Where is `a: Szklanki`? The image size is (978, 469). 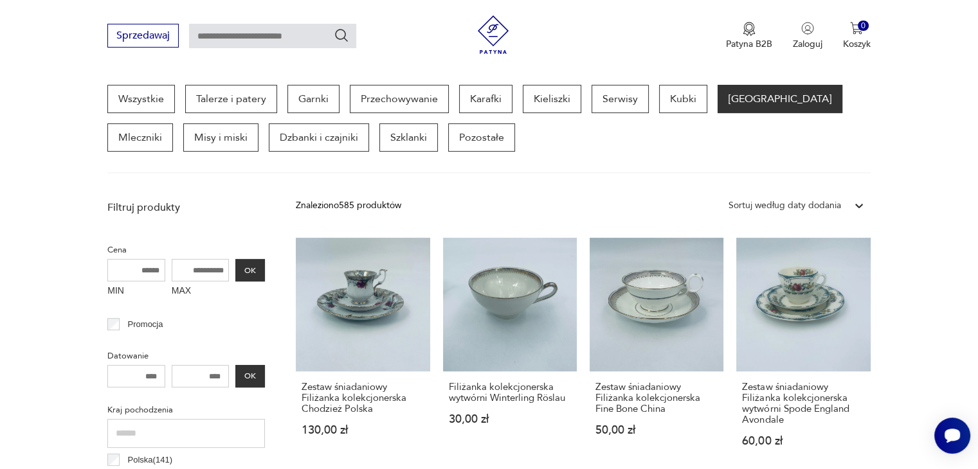 a: Szklanki is located at coordinates (408, 138).